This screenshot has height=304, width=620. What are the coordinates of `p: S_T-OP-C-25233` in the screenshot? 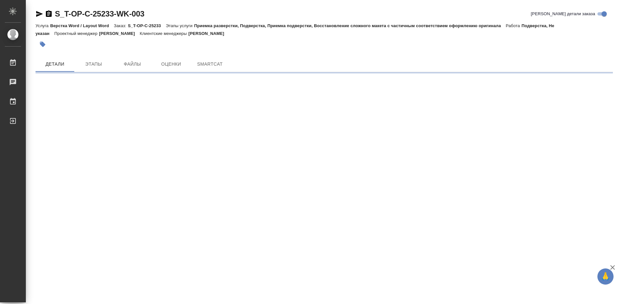 It's located at (147, 26).